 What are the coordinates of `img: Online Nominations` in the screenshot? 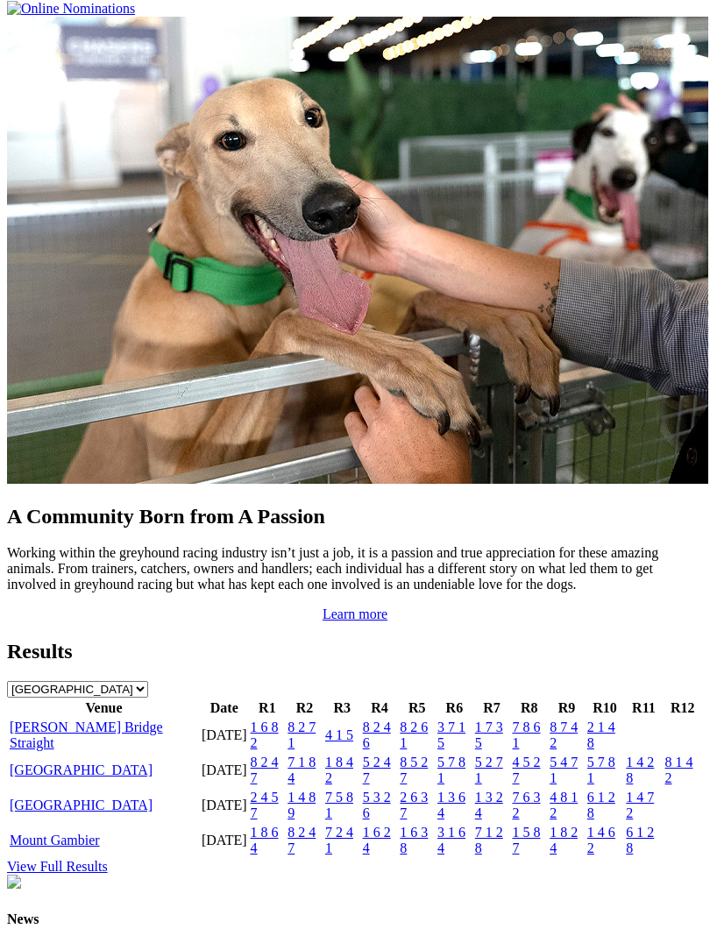 It's located at (71, 9).